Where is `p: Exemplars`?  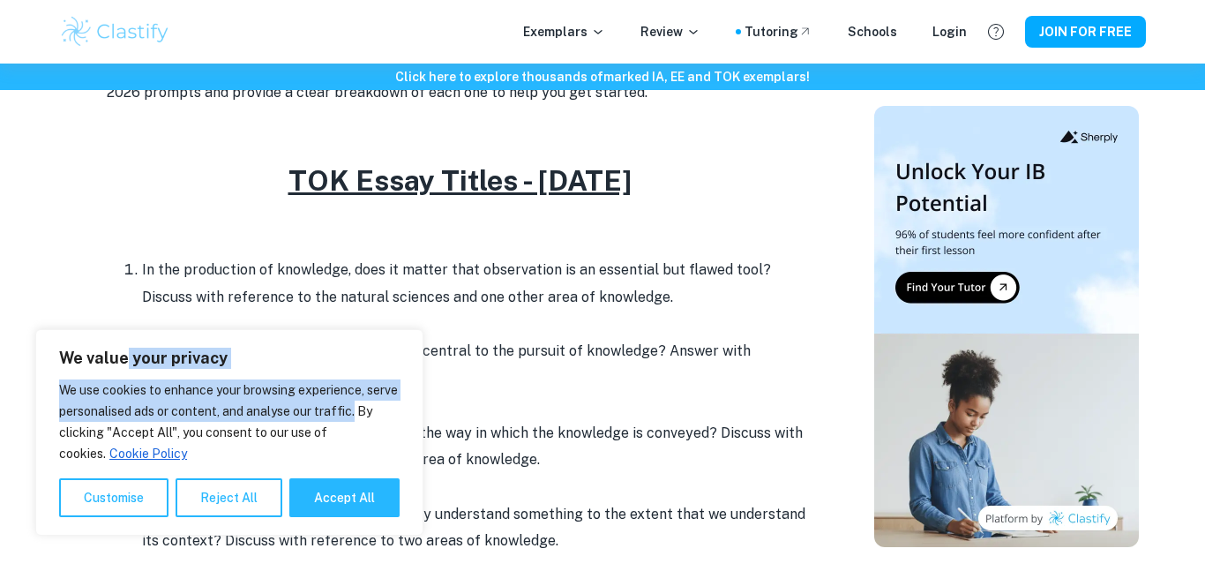
p: Exemplars is located at coordinates (564, 32).